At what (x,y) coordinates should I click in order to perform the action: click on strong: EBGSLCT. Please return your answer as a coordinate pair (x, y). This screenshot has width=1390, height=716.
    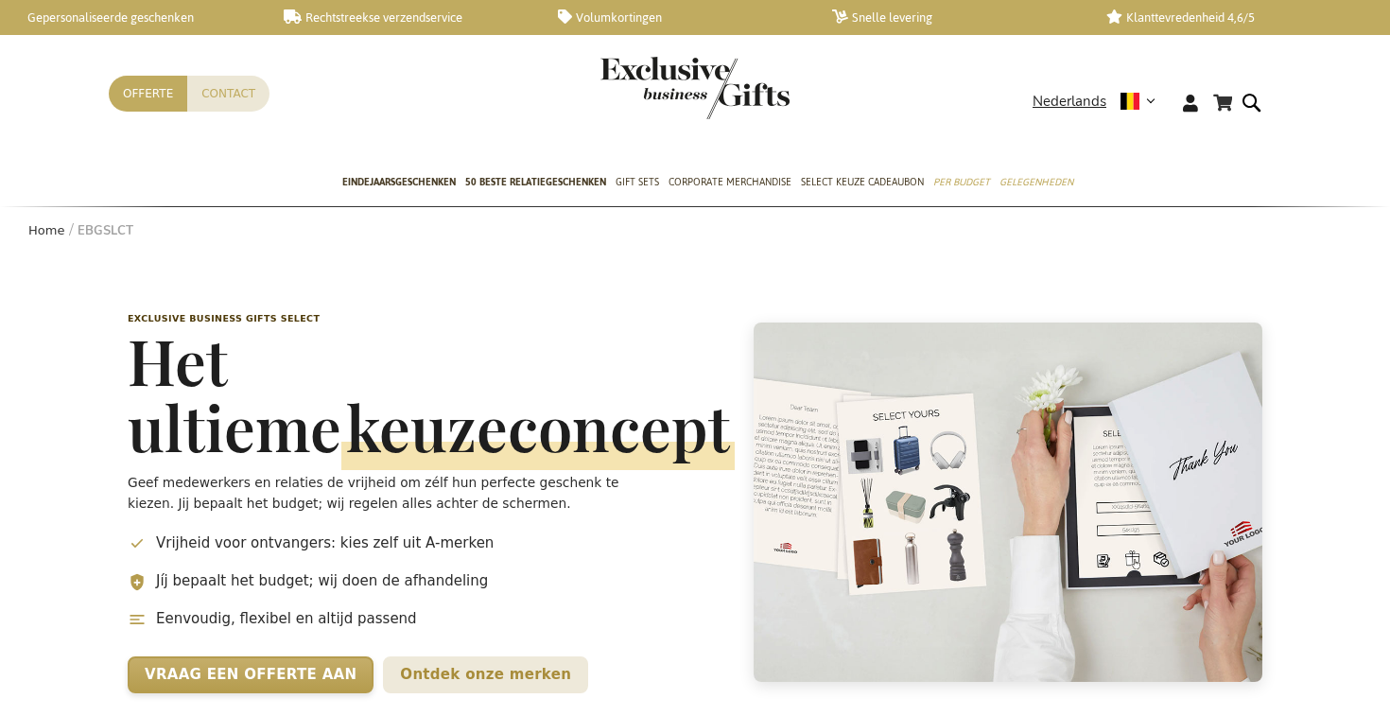
    Looking at the image, I should click on (105, 231).